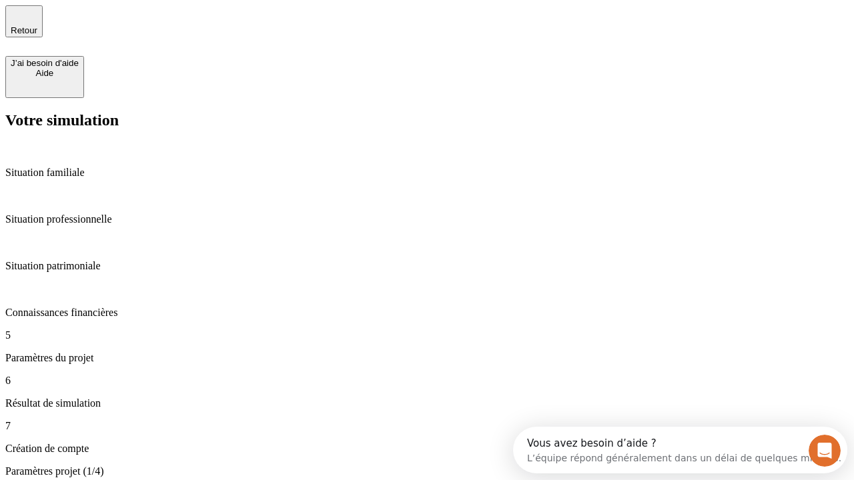 This screenshot has height=480, width=854. What do you see at coordinates (45, 63) in the screenshot?
I see `div: J’ai besoin d'aide` at bounding box center [45, 63].